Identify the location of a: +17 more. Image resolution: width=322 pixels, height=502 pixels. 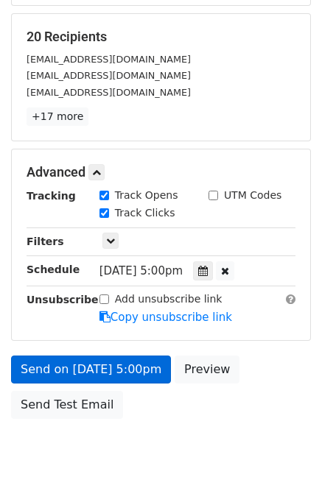
(57, 116).